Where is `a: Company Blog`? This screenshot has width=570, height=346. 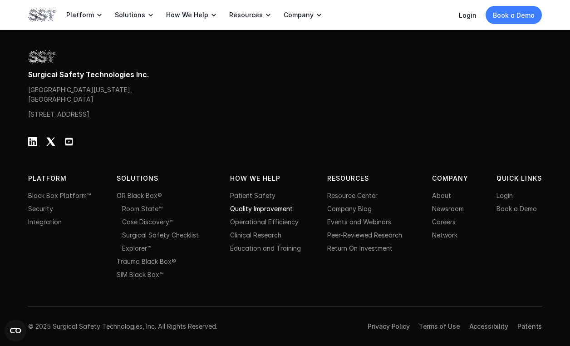 a: Company Blog is located at coordinates (350, 208).